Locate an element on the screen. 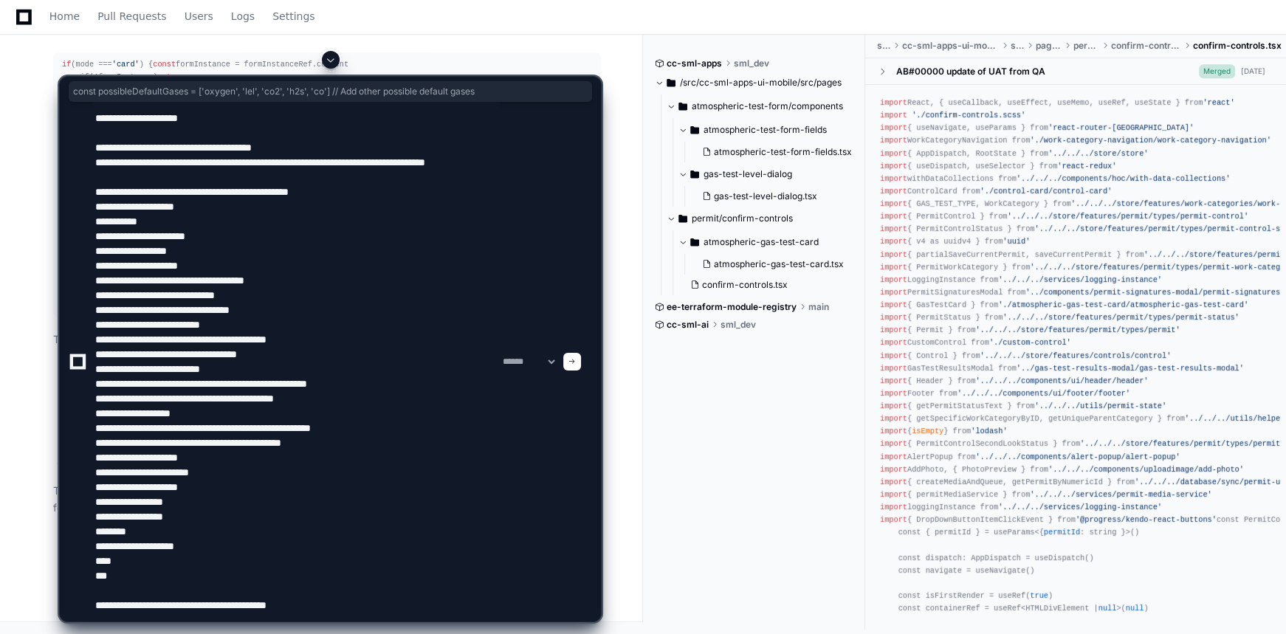 This screenshot has width=1286, height=634. span: cc-sml-apps-ui-mobile is located at coordinates (950, 46).